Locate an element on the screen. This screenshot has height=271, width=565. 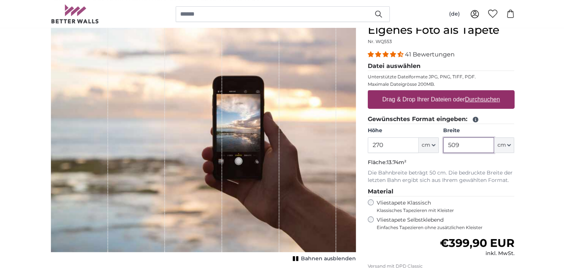
p: Fläche: is located at coordinates (441, 163).